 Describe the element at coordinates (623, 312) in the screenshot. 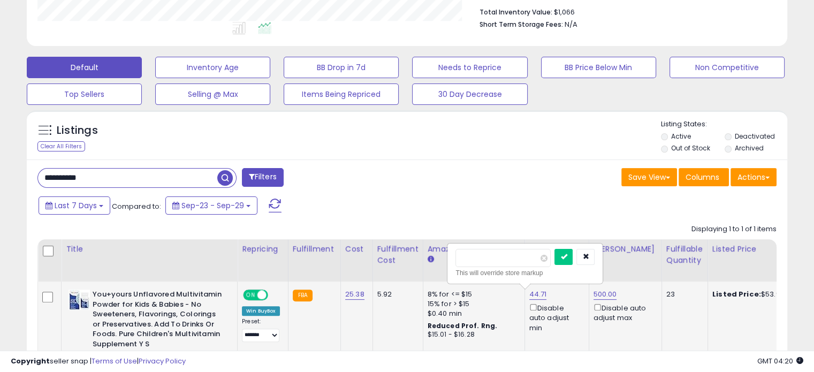

I see `div: Disable auto adjust max` at that location.